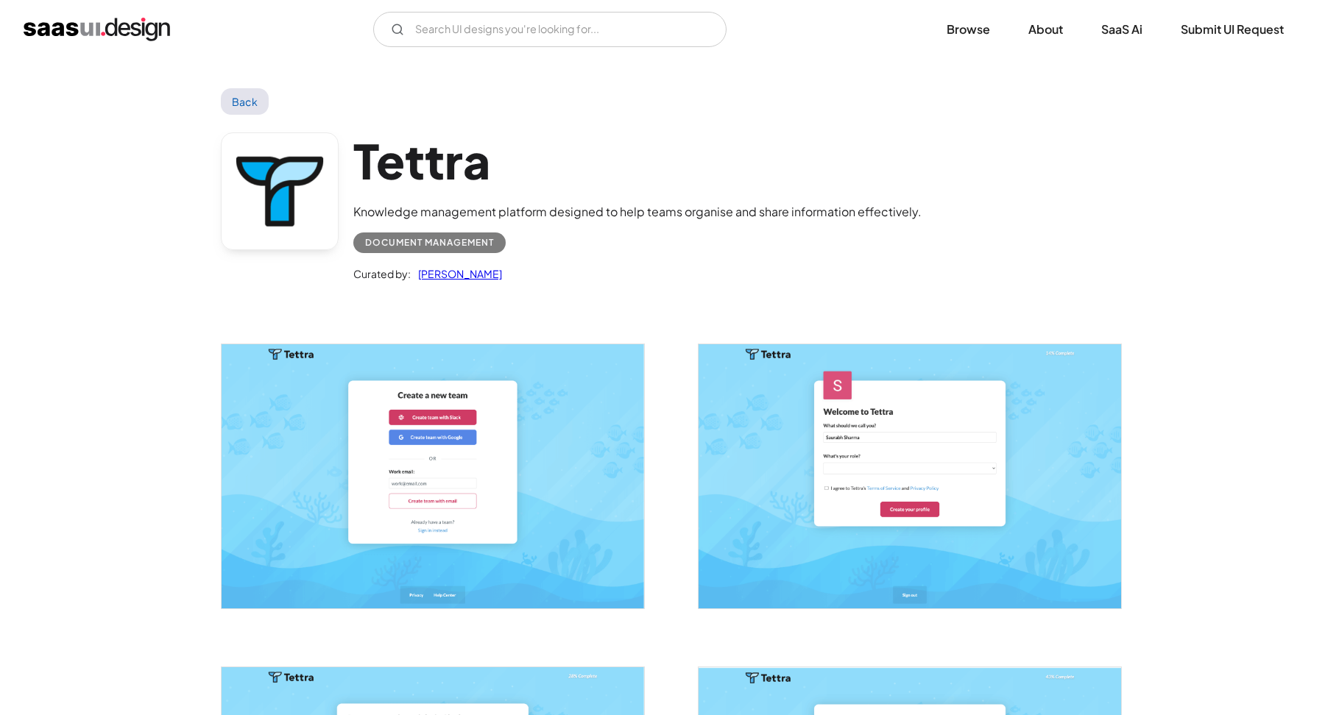 The height and width of the screenshot is (715, 1325). What do you see at coordinates (550, 29) in the screenshot?
I see `input: Search UI designs you're looking for...` at bounding box center [550, 29].